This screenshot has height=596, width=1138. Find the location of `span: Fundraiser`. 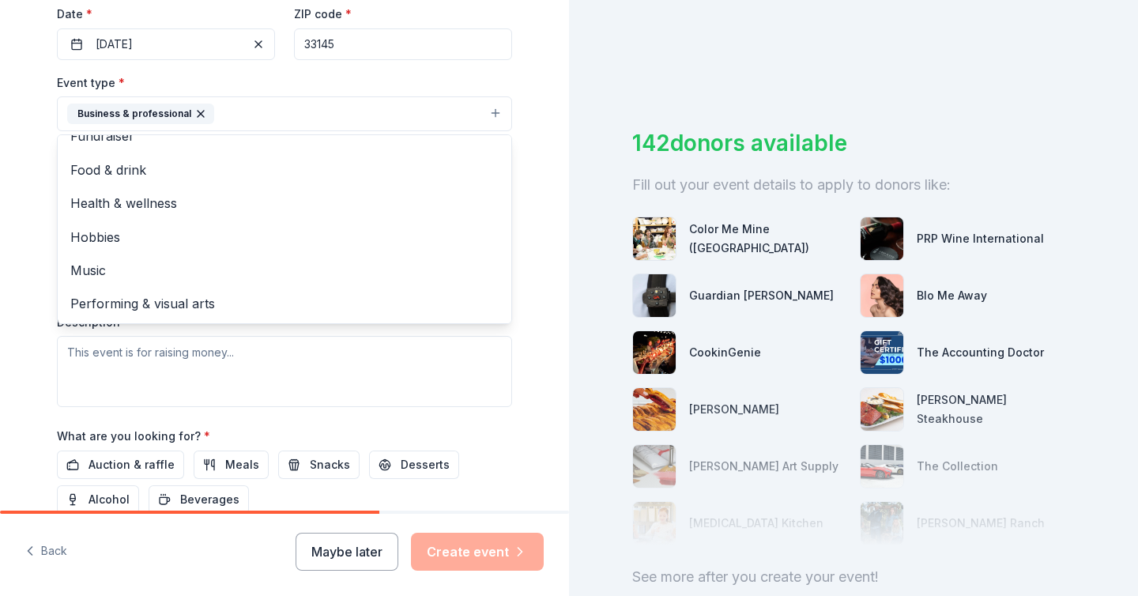

span: Fundraiser is located at coordinates (284, 136).